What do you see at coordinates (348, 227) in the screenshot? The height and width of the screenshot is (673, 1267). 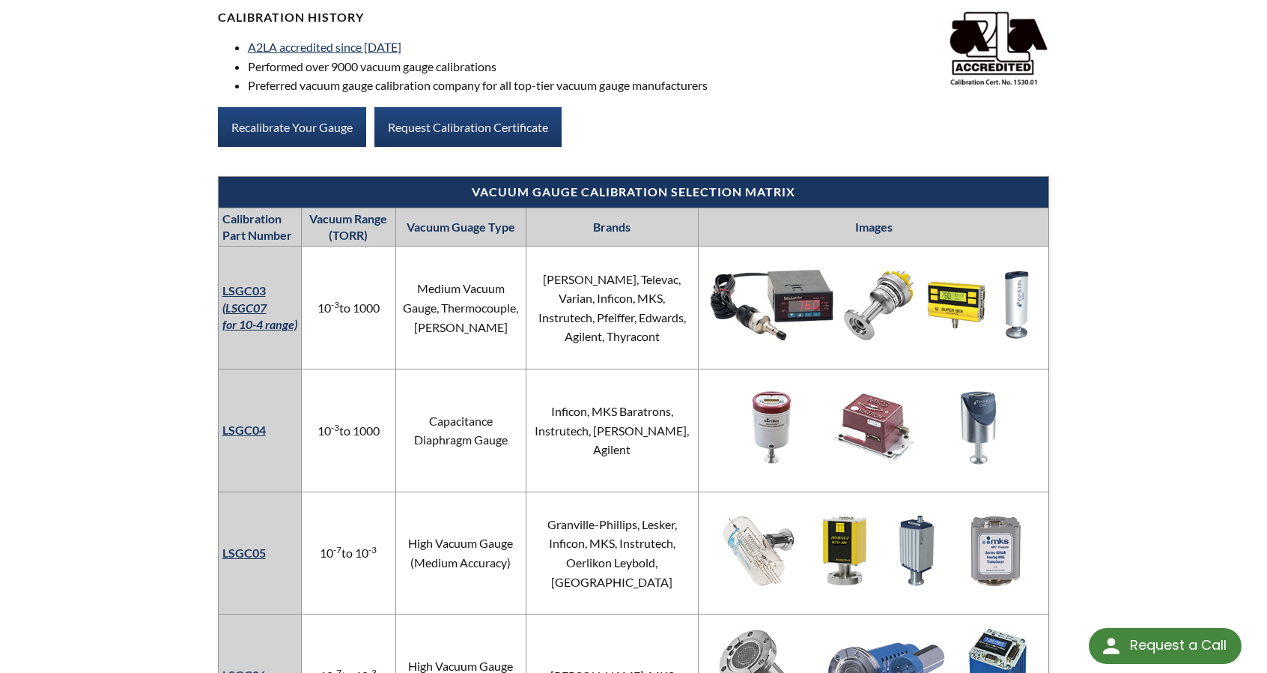 I see `th: Vacuum Range (TORR)` at bounding box center [348, 227].